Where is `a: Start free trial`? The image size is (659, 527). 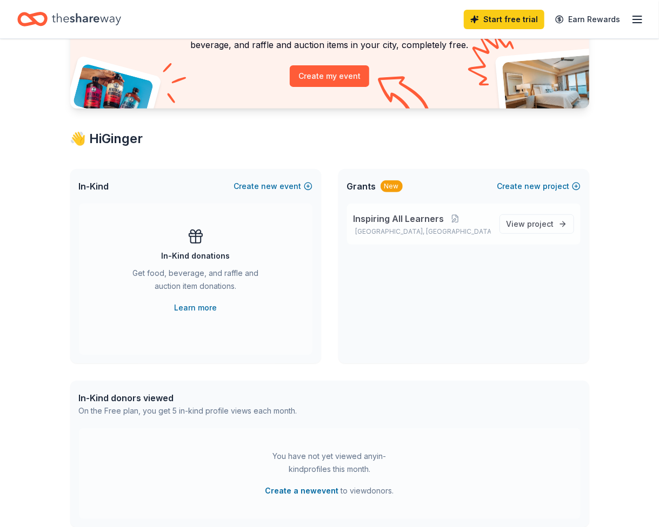
a: Start free trial is located at coordinates (504, 19).